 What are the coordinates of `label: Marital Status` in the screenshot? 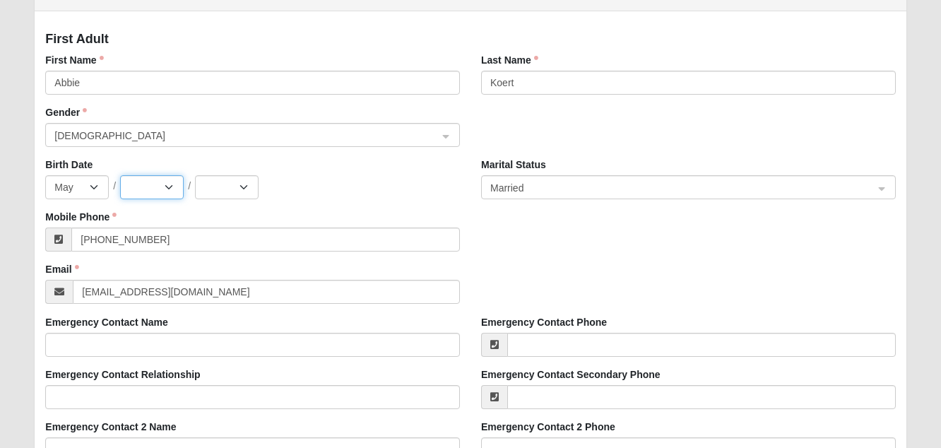 It's located at (513, 165).